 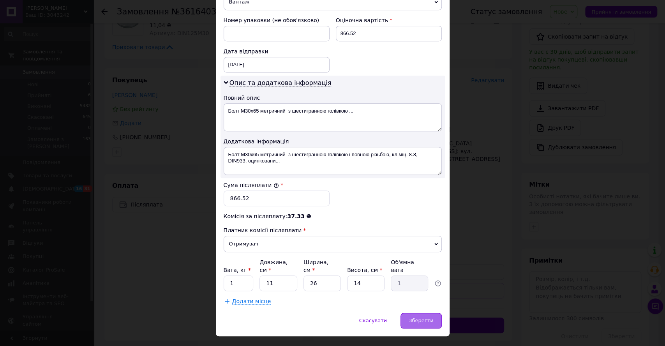 I want to click on label: Ширина, см, so click(x=316, y=266).